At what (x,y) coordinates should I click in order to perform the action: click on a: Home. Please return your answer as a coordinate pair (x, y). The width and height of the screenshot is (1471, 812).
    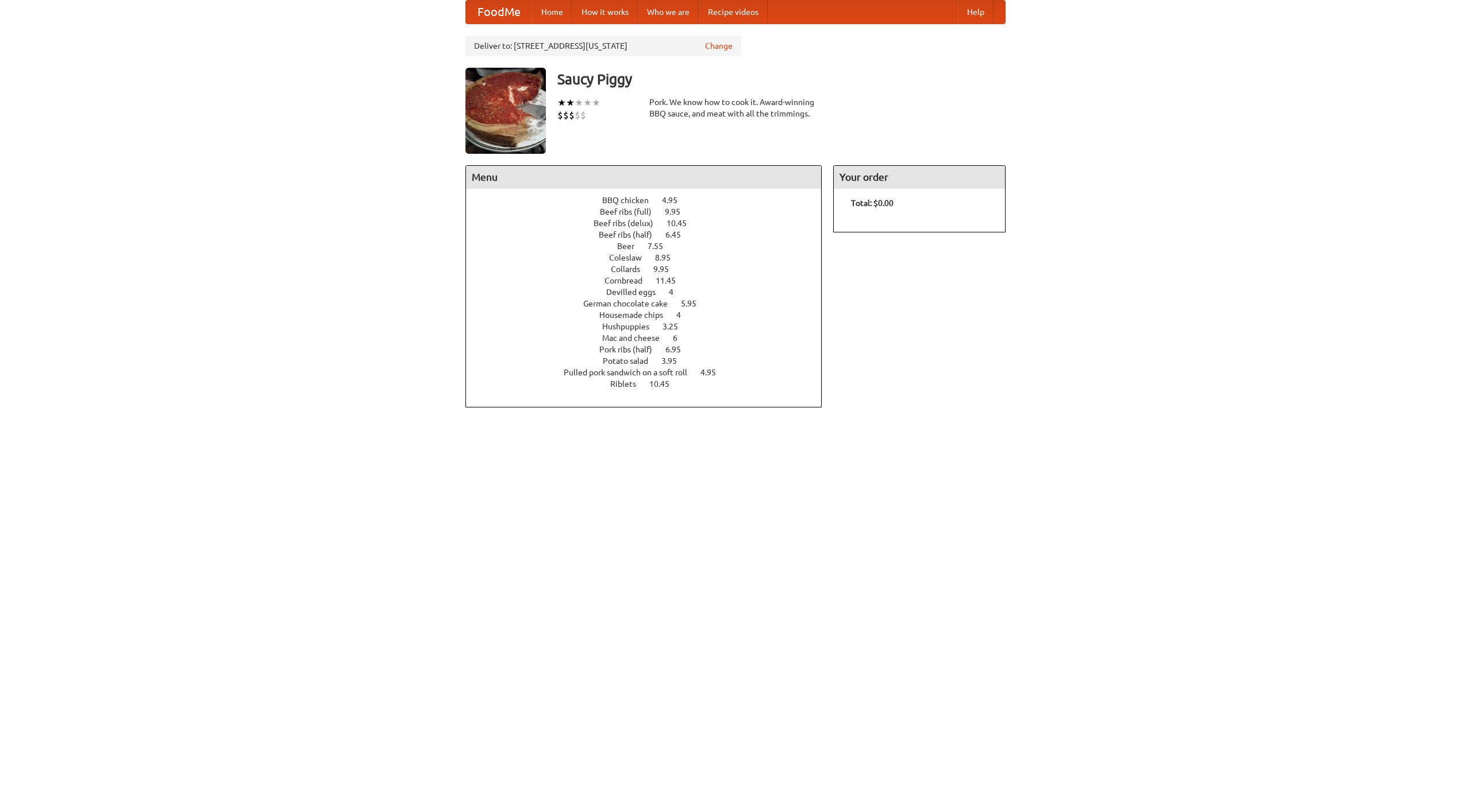
    Looking at the image, I should click on (552, 12).